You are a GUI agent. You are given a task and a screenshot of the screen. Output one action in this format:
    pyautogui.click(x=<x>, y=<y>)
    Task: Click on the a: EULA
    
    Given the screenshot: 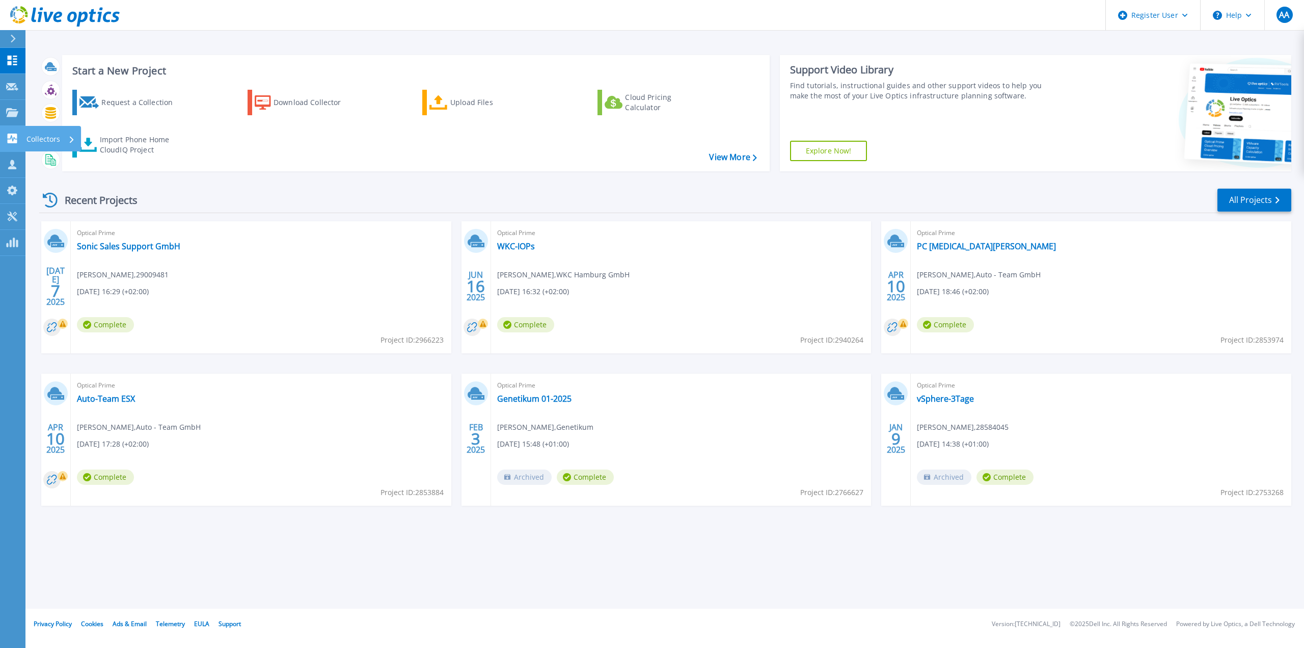 What is the action you would take?
    pyautogui.click(x=202, y=623)
    